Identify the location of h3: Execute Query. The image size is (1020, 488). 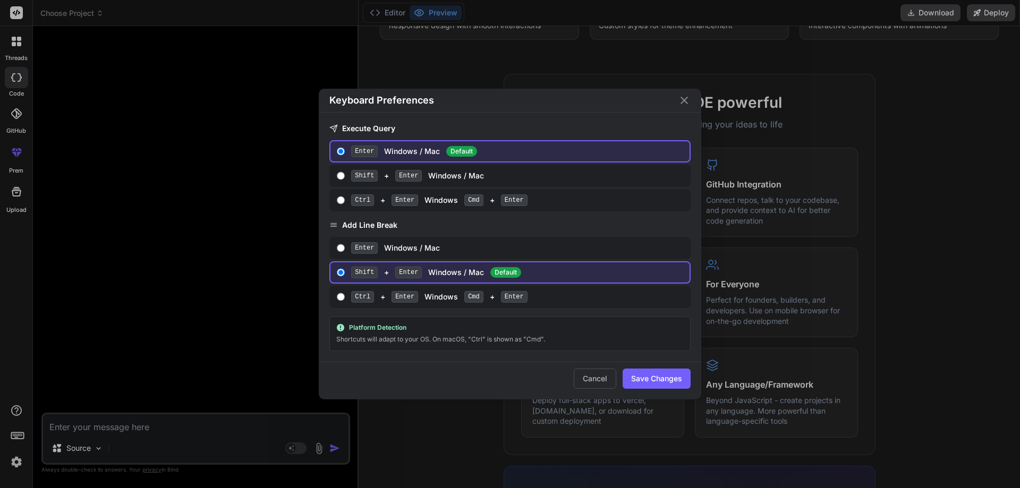
(510, 129).